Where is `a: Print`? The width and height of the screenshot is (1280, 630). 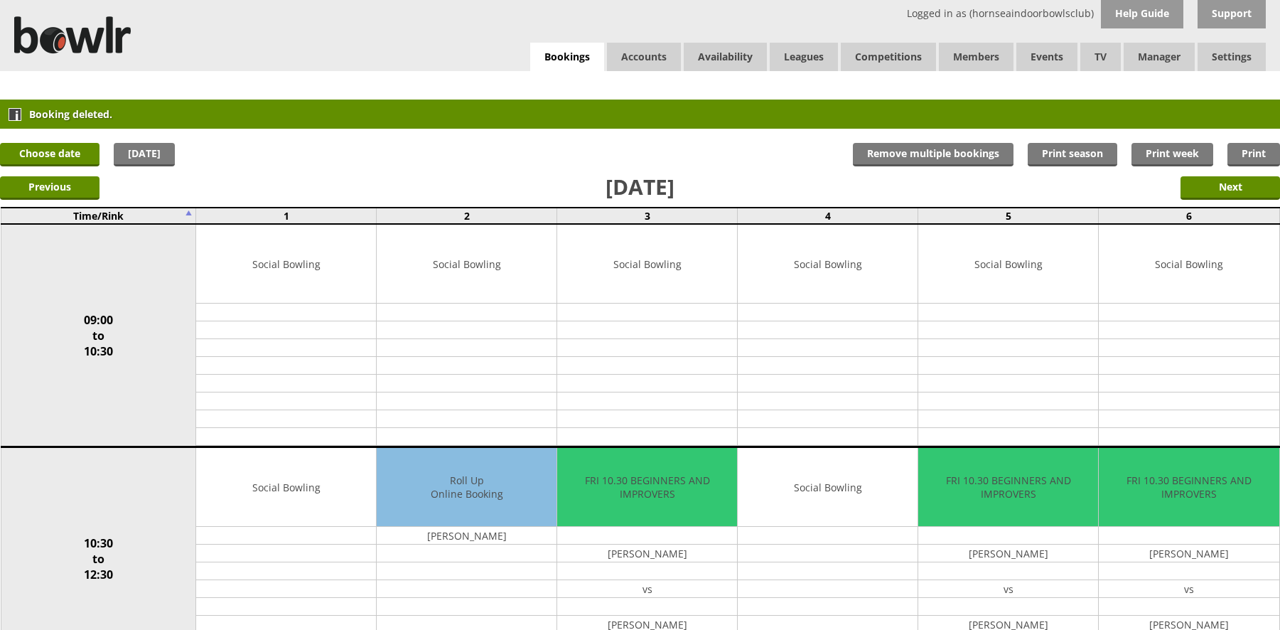
a: Print is located at coordinates (1254, 154).